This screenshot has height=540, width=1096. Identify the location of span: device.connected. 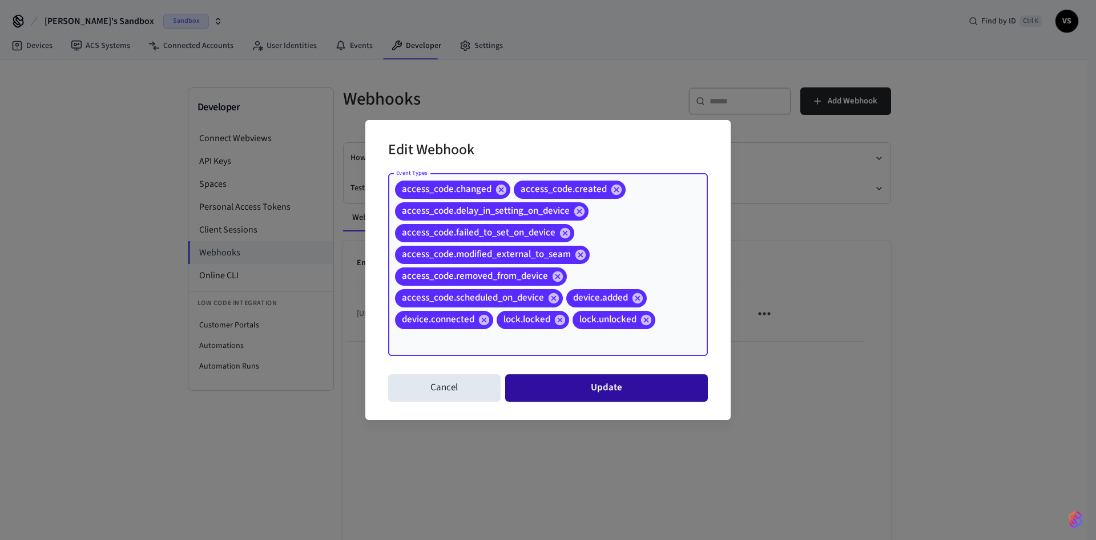
(438, 319).